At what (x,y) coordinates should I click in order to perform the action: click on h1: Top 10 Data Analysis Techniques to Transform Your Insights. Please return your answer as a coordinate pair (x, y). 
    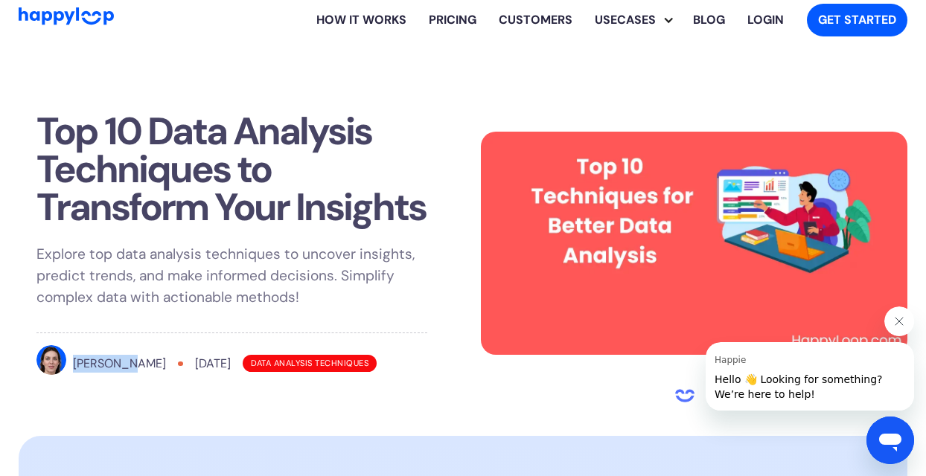
    Looking at the image, I should click on (231, 170).